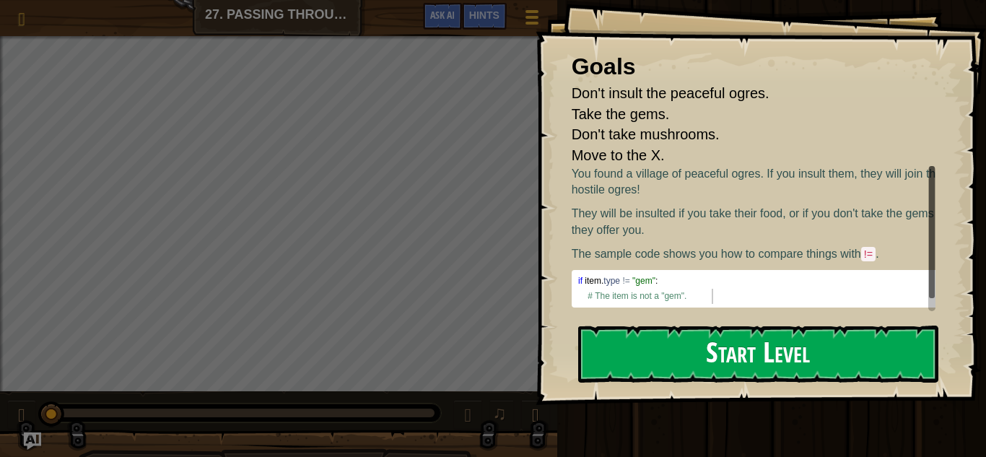 The image size is (986, 457). Describe the element at coordinates (618, 155) in the screenshot. I see `span: Move to the X.` at that location.